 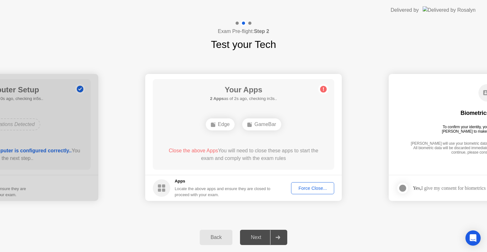 What do you see at coordinates (243, 99) in the screenshot?
I see `h5: as of 2s ago, checking in3s..` at bounding box center [243, 99].